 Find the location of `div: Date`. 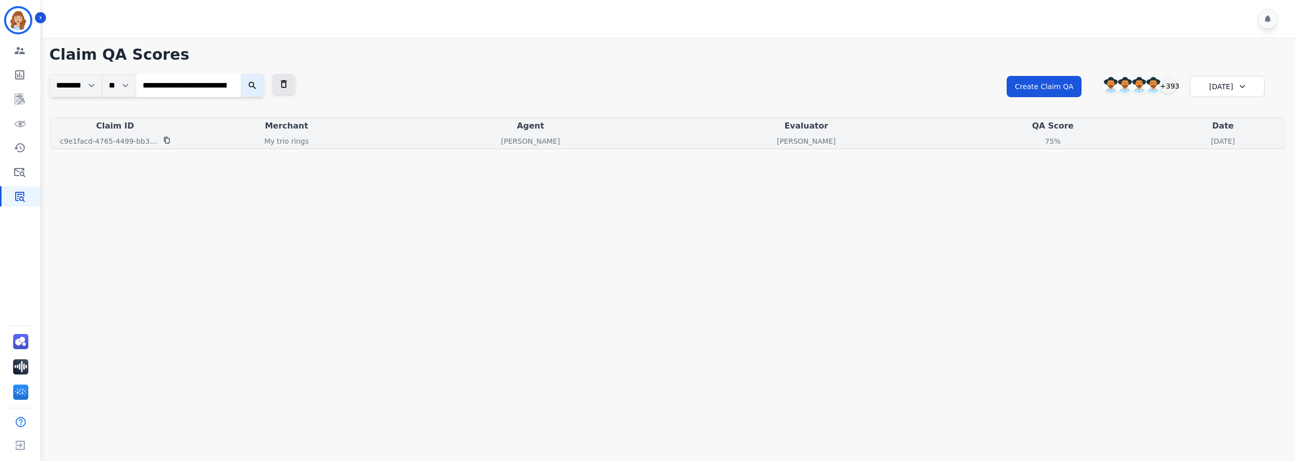

div: Date is located at coordinates (1223, 126).